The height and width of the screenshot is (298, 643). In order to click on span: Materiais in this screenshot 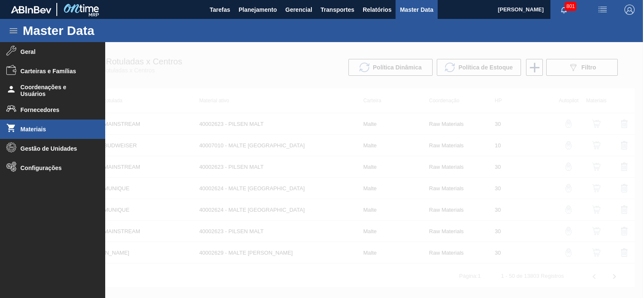, I will do `click(55, 129)`.